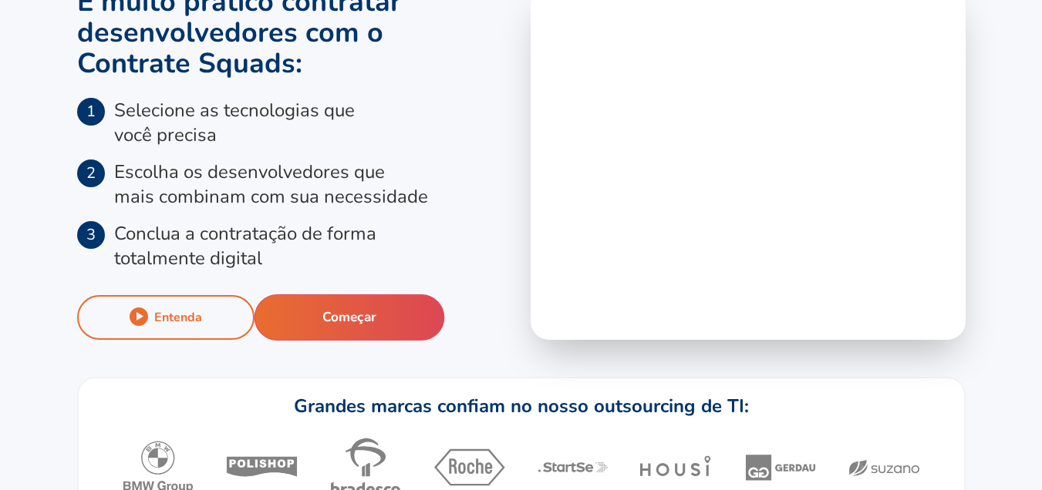  I want to click on p: Escolha os desenvolvedores que mais combinam com sua necessidade, so click(271, 184).